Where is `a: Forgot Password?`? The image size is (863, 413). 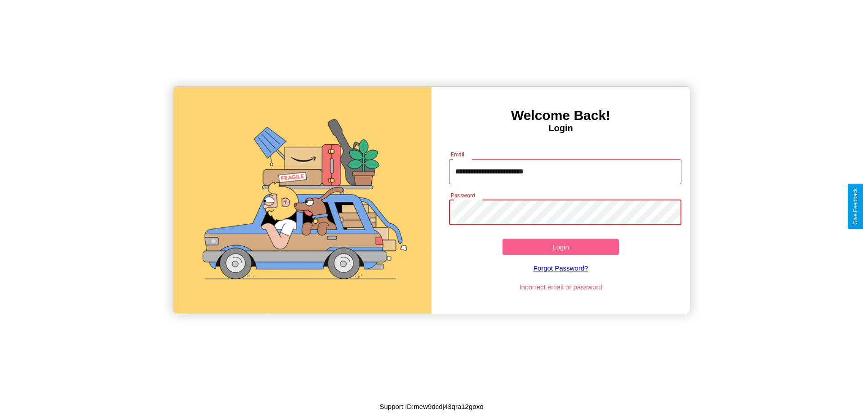 a: Forgot Password? is located at coordinates (561, 268).